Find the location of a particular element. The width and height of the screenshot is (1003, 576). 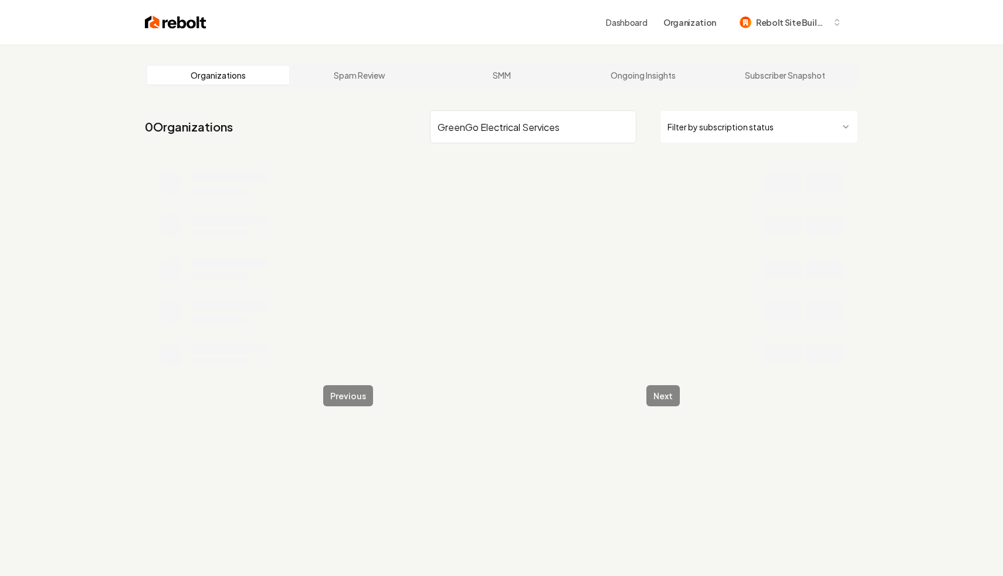

a: Ongoing Insights is located at coordinates (644, 75).